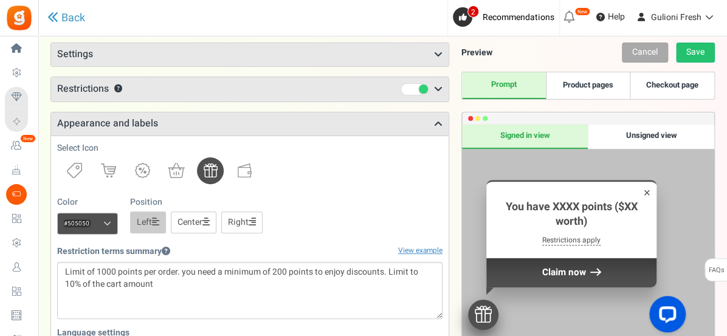  I want to click on img: shoppingBag.svg, so click(176, 170).